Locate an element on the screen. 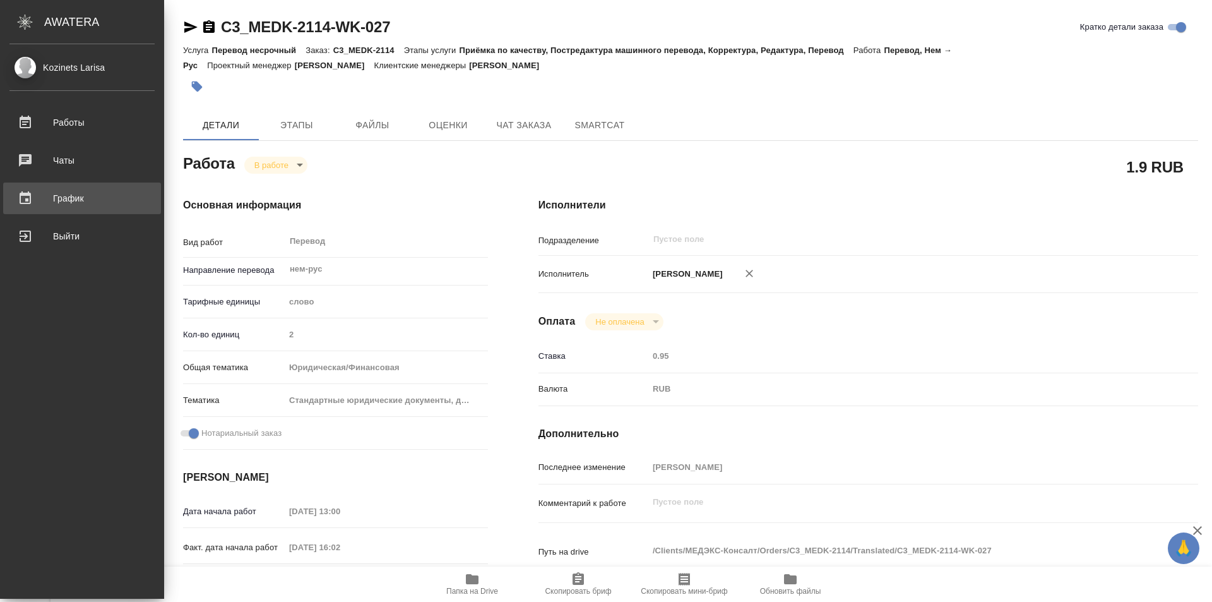 The image size is (1212, 602). p: Комментарий к работе is located at coordinates (594, 503).